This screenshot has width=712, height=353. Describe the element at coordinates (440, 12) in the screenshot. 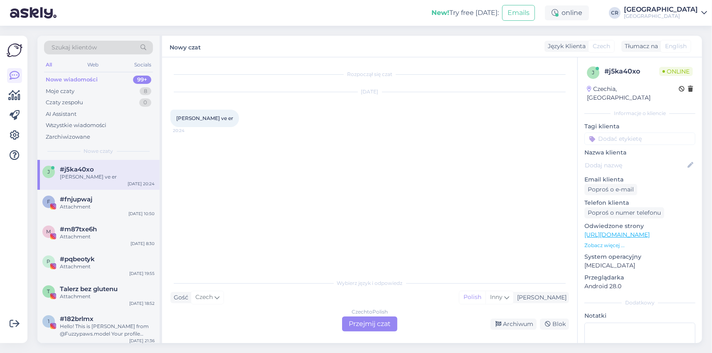

I see `b: New!` at that location.